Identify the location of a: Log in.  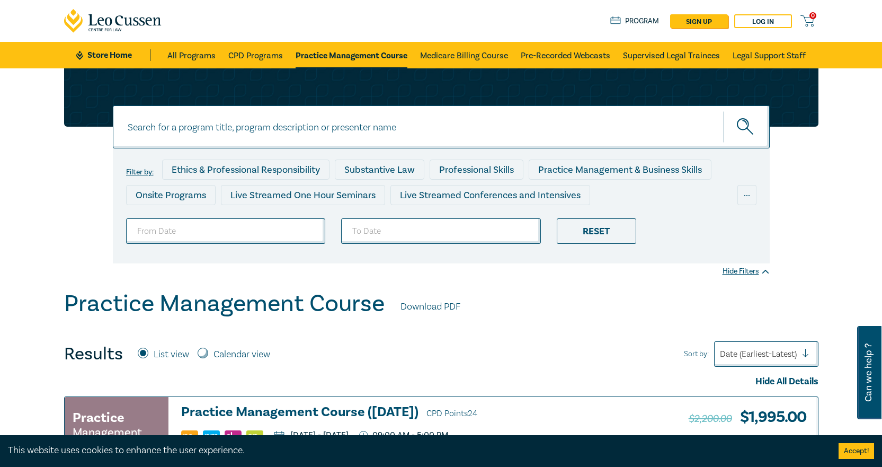
(763, 21).